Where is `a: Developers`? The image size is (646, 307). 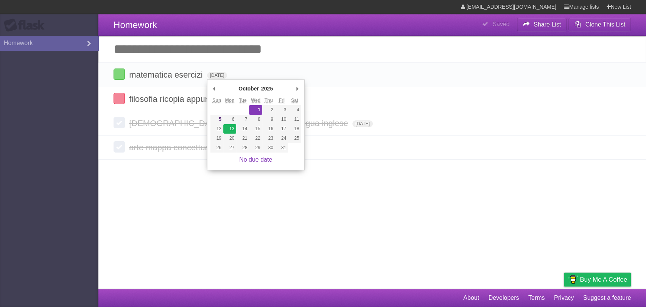 a: Developers is located at coordinates (503, 298).